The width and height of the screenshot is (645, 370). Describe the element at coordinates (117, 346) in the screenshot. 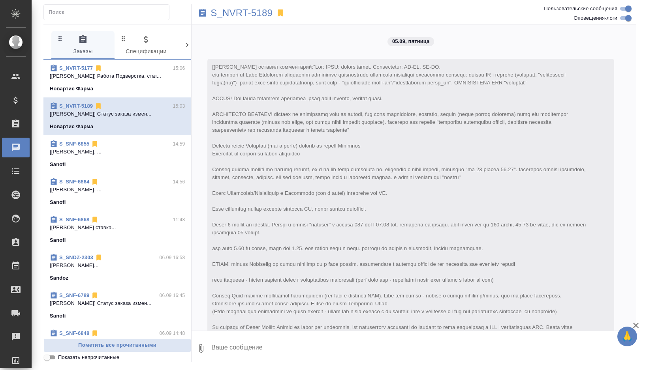

I see `span: Пометить все прочитанными` at that location.